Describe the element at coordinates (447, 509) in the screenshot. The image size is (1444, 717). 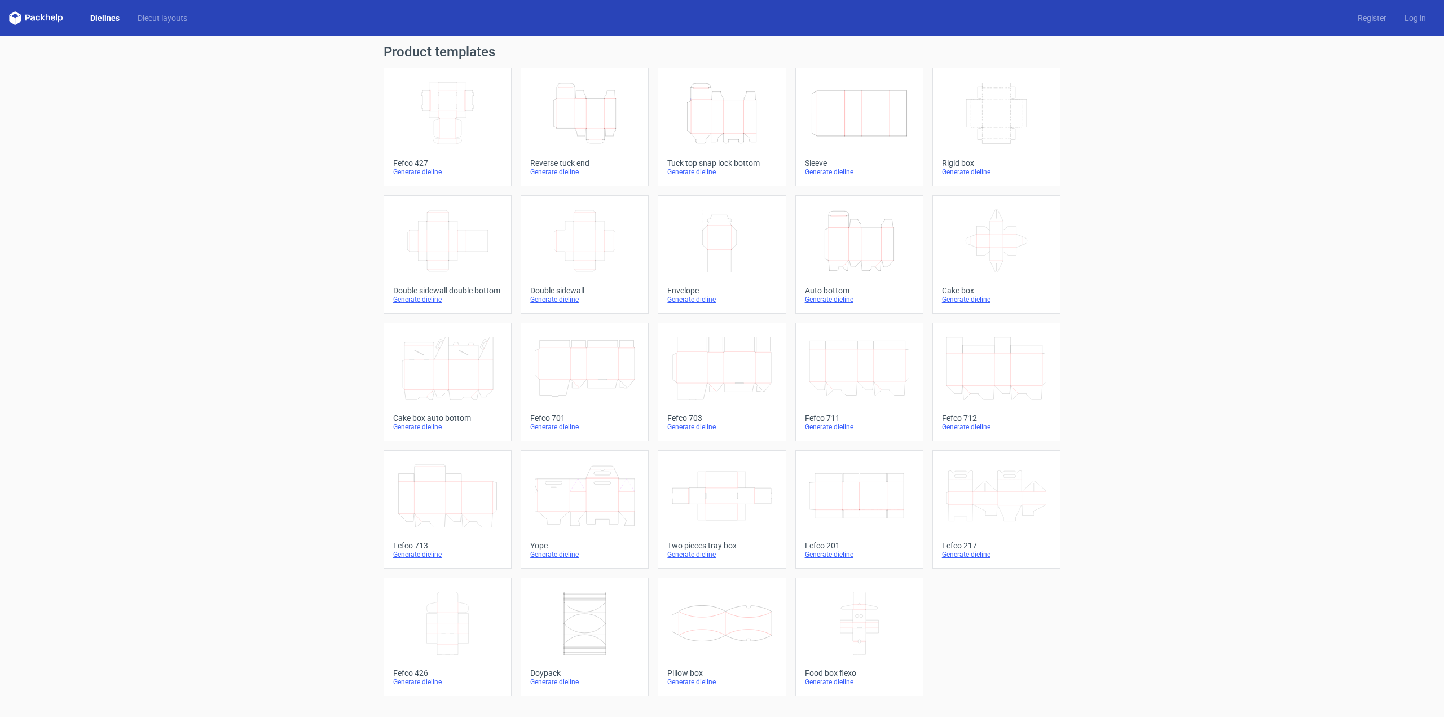
I see `a: Fefco 713Generate dieline` at that location.